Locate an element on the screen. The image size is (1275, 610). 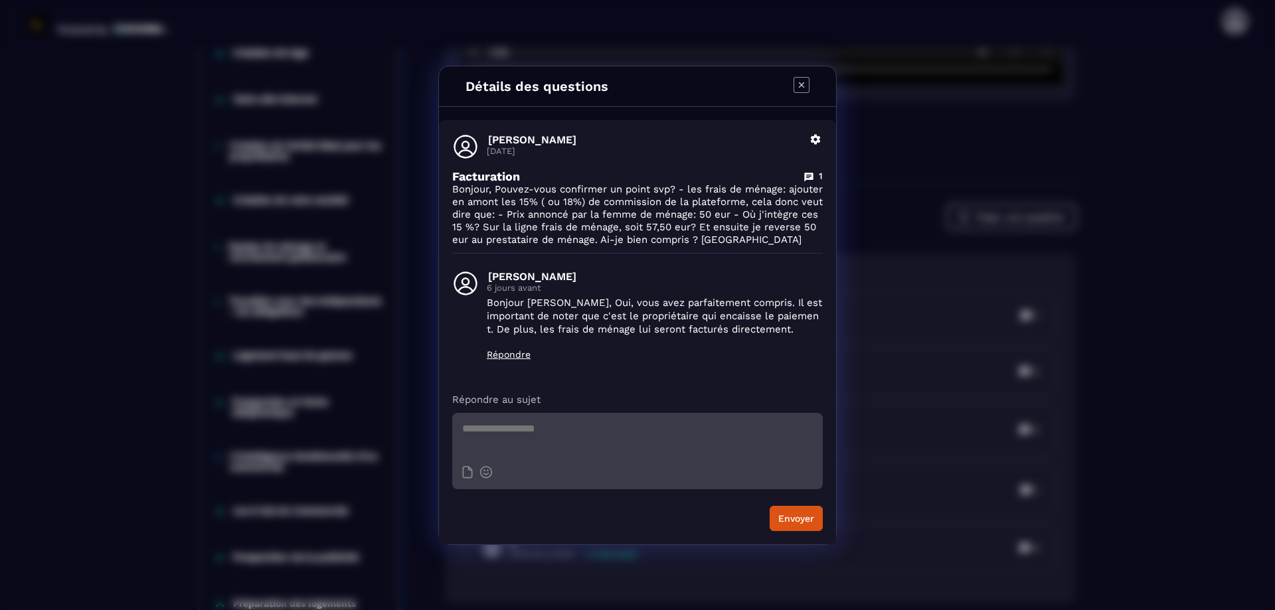
h4: Détails des questions is located at coordinates (537, 86).